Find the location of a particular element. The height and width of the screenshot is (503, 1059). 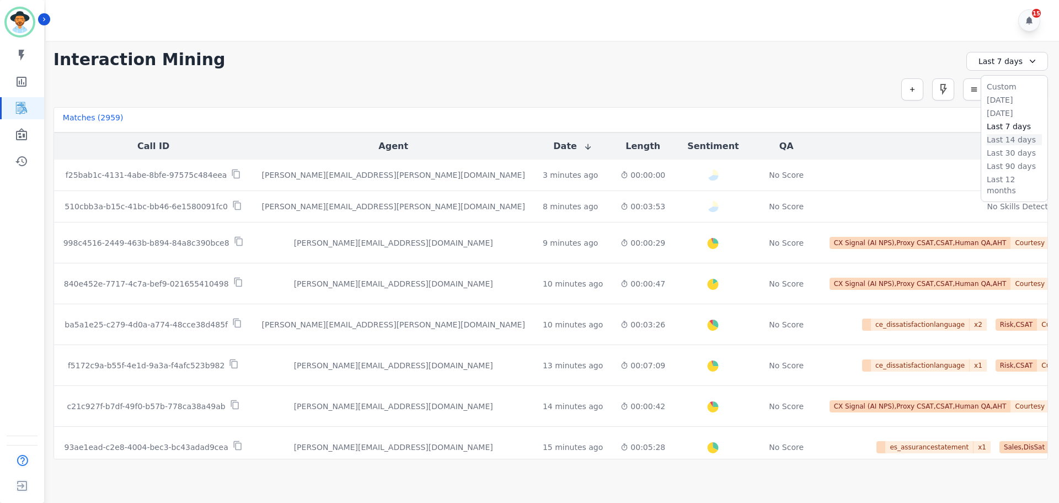

div: 15 is located at coordinates (1037, 13).